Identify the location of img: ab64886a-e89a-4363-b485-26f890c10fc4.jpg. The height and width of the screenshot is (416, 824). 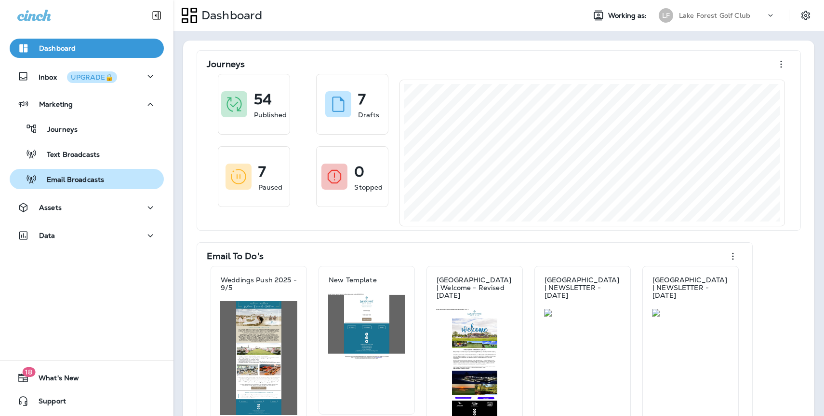
(691, 312).